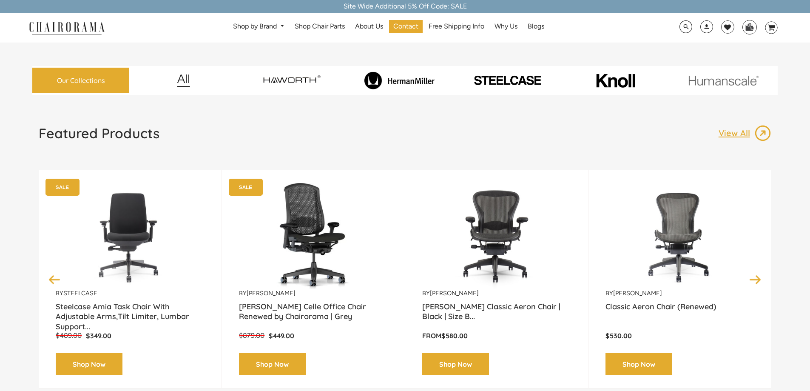 This screenshot has height=391, width=810. I want to click on span: $349.00, so click(99, 335).